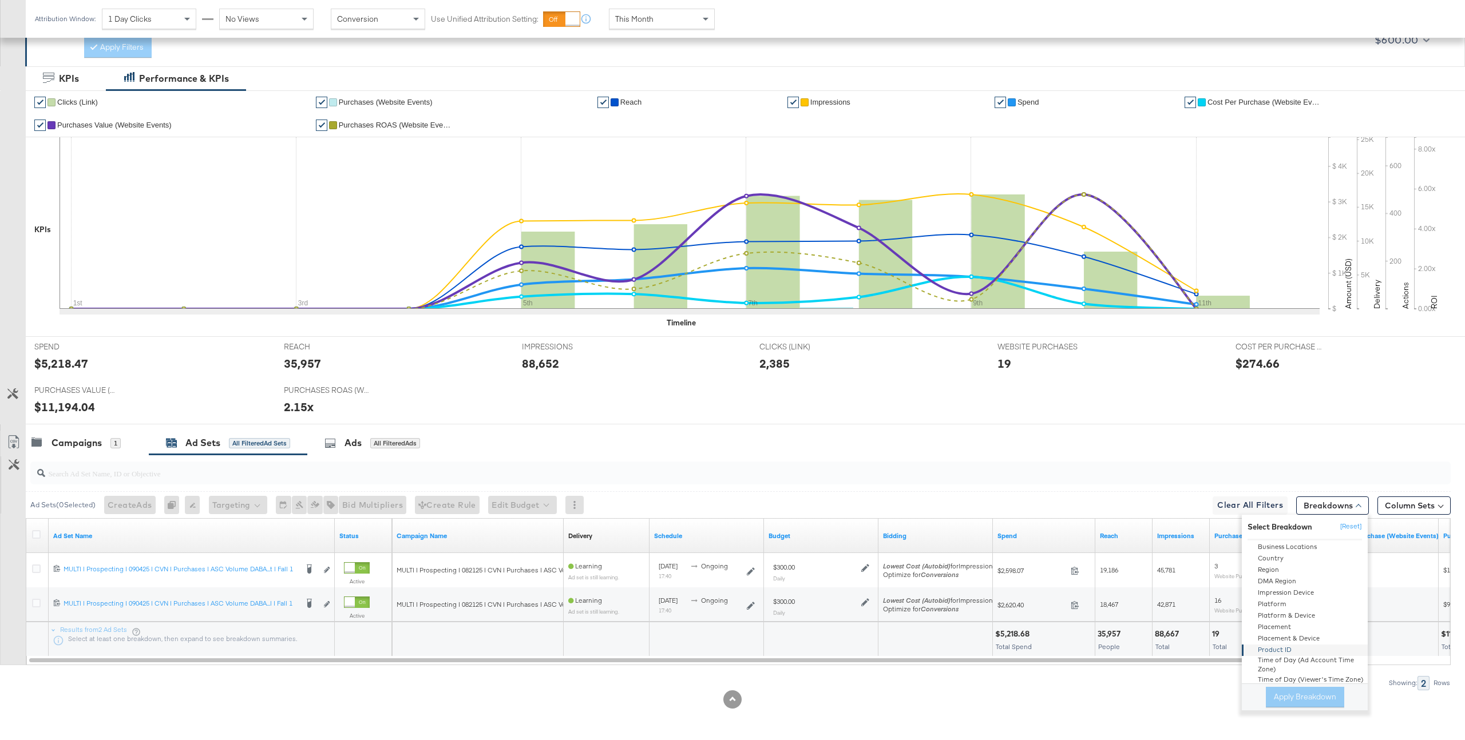 The height and width of the screenshot is (740, 1465). Describe the element at coordinates (1032, 571) in the screenshot. I see `span: $2,598.07` at that location.